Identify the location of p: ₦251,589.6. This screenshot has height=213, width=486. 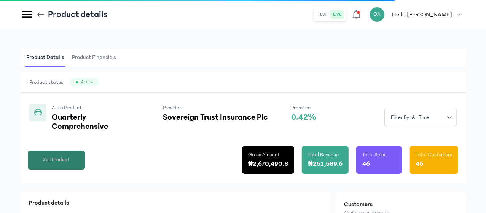
(325, 164).